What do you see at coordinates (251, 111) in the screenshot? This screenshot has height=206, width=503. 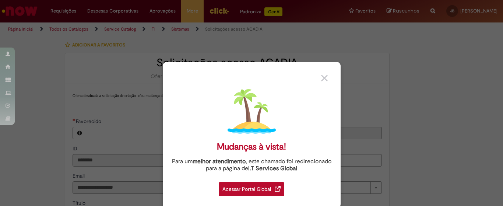 I see `img: island.png` at bounding box center [251, 111].